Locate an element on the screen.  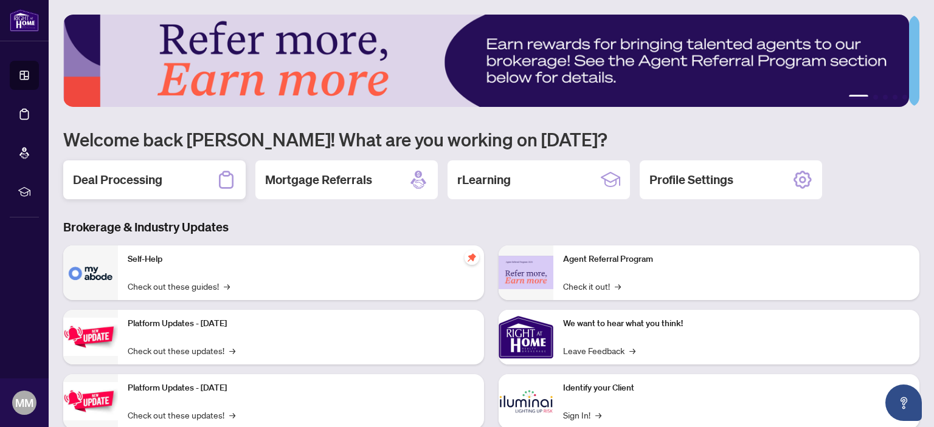
p: Identify your Client is located at coordinates (736, 388).